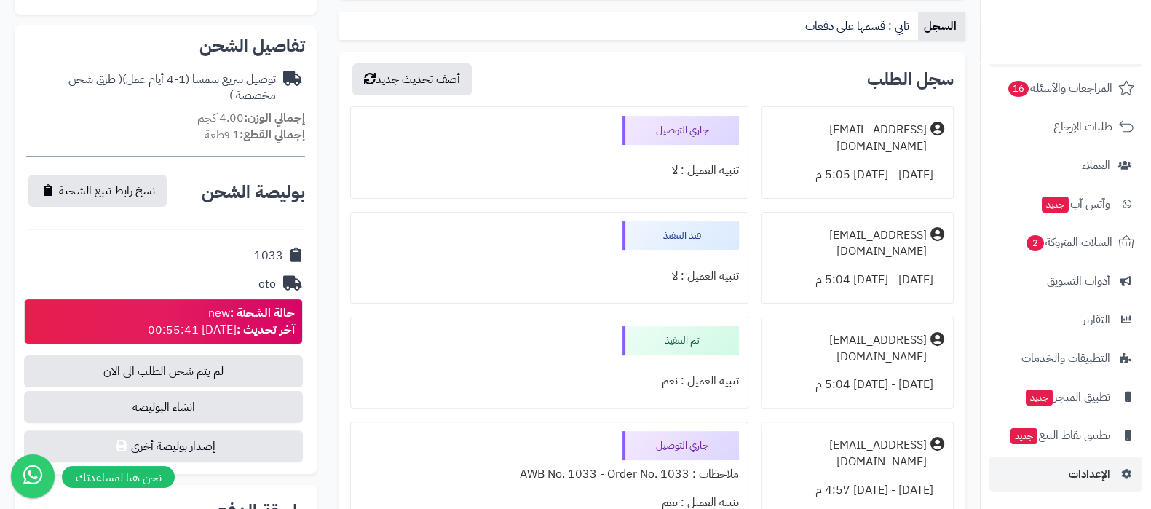 The height and width of the screenshot is (509, 1151). I want to click on strong: آخر تحديث :, so click(266, 330).